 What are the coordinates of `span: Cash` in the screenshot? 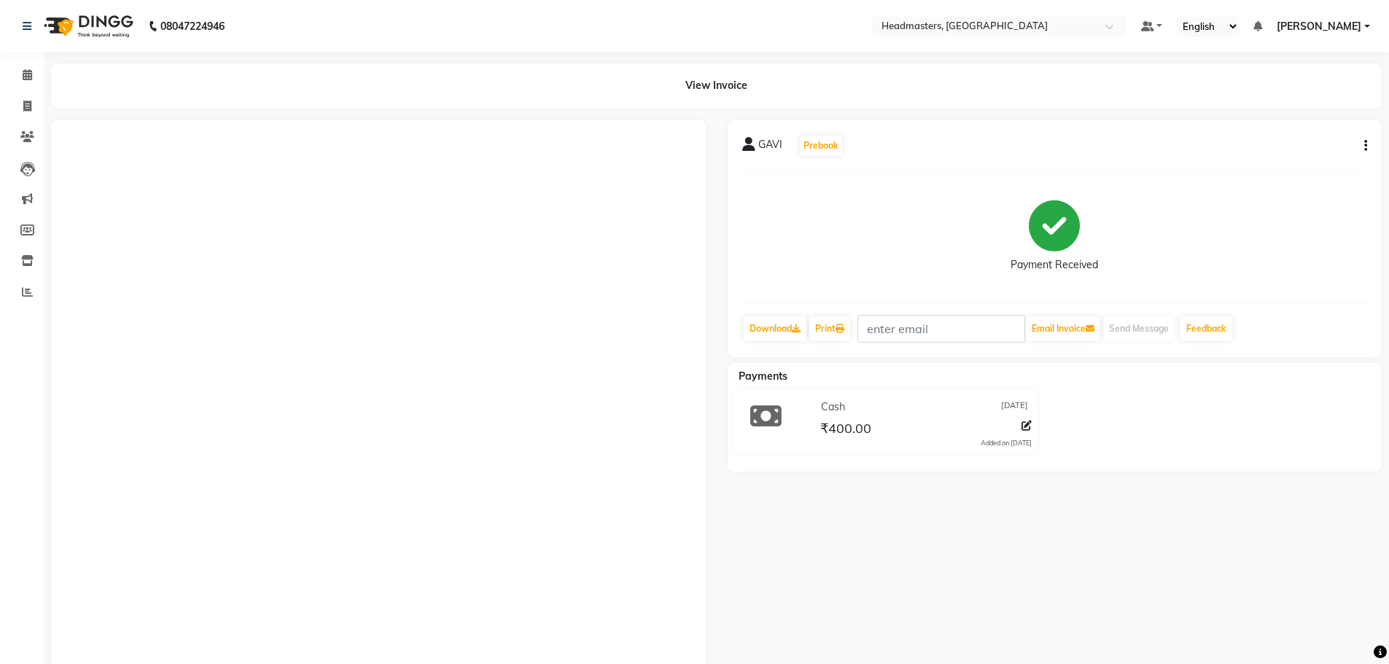 It's located at (833, 407).